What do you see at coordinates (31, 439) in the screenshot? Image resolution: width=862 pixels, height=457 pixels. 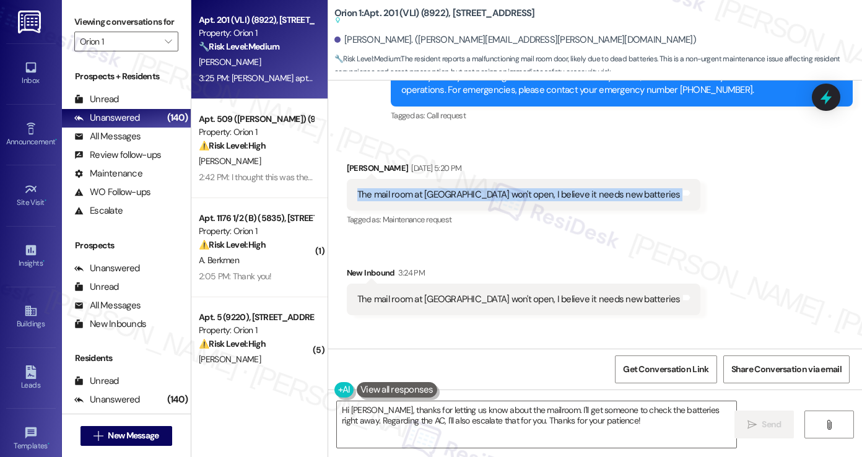 I see `a: Templates •` at bounding box center [31, 439].